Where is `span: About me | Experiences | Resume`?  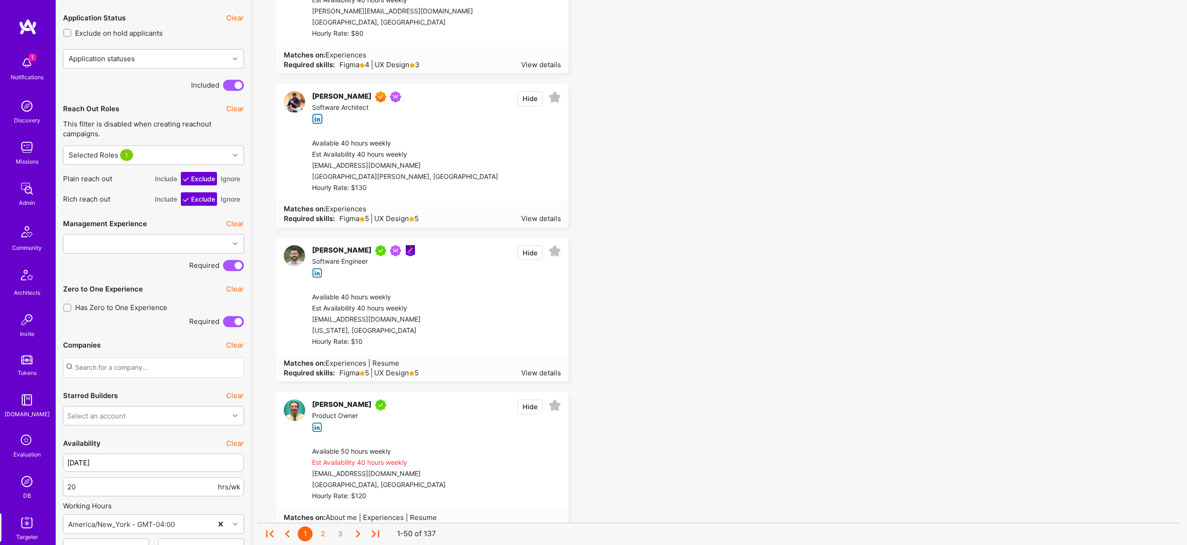 span: About me | Experiences | Resume is located at coordinates (381, 517).